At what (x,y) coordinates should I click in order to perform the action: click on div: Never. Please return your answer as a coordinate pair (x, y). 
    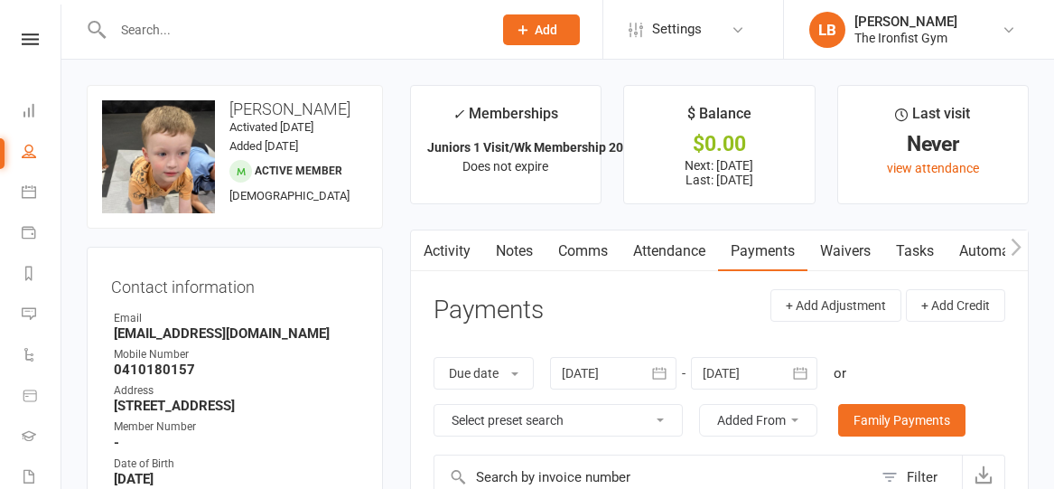
    Looking at the image, I should click on (933, 144).